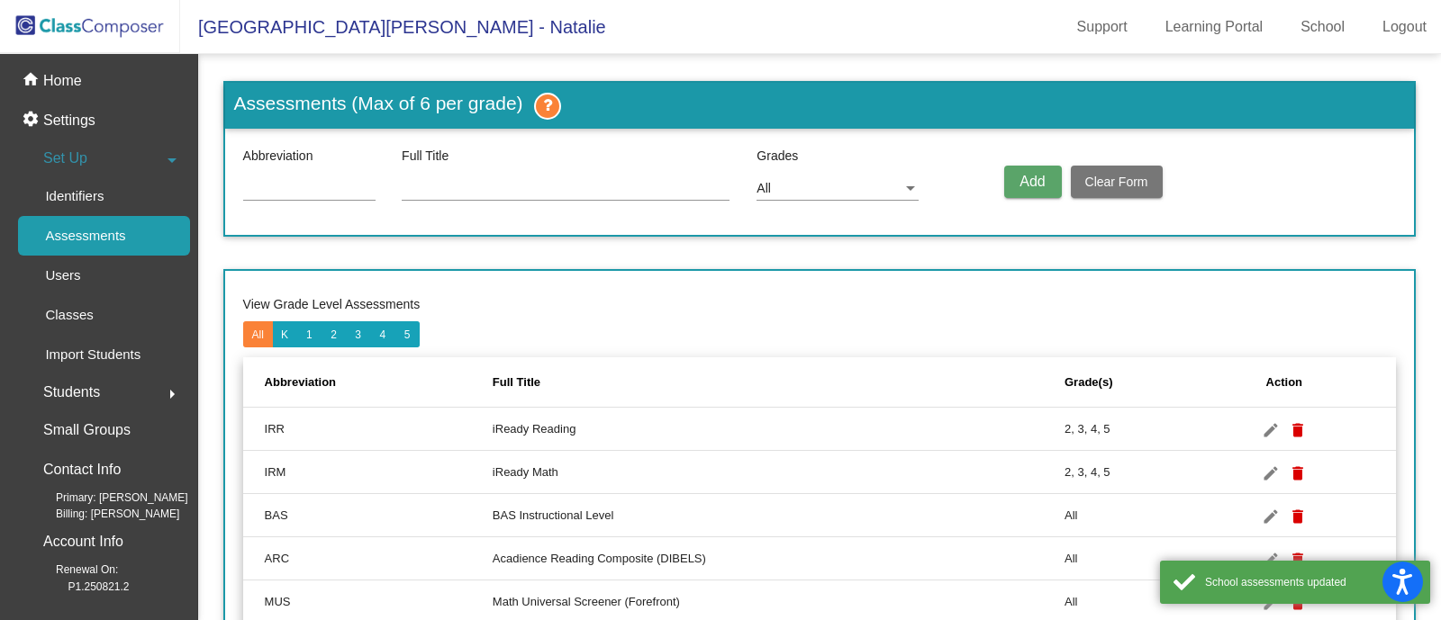 This screenshot has height=620, width=1441. I want to click on a: Support, so click(1102, 27).